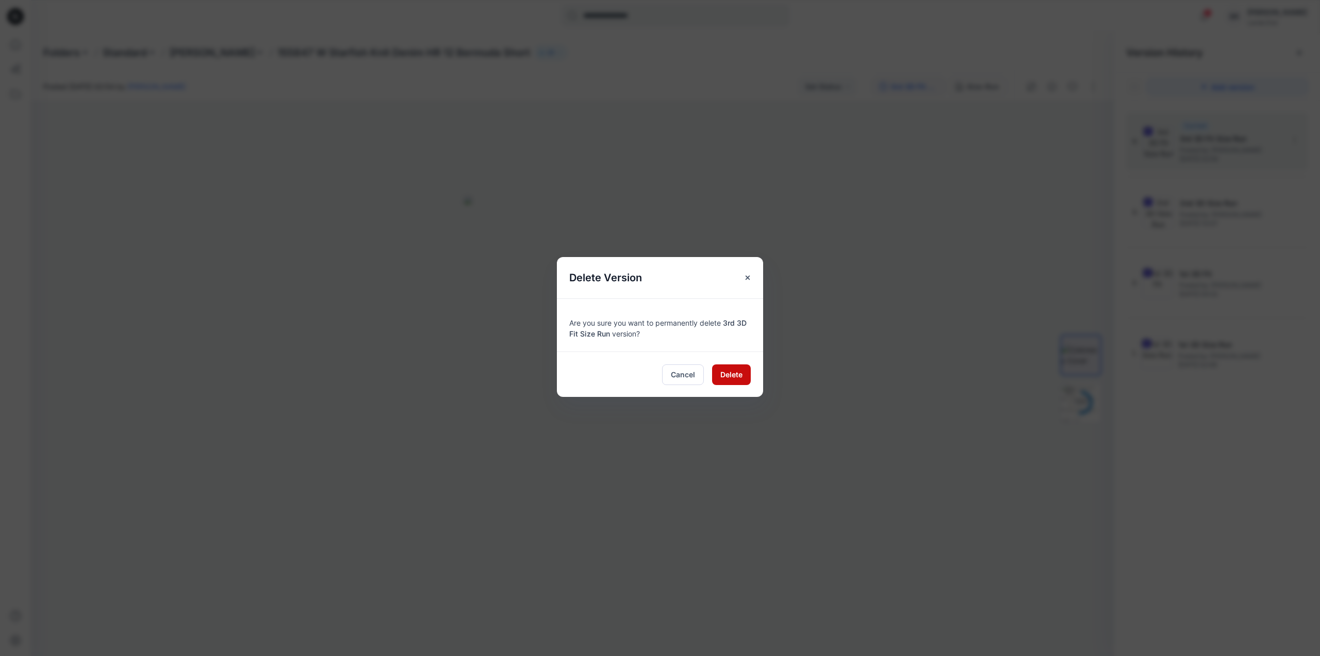 The height and width of the screenshot is (656, 1320). What do you see at coordinates (683, 374) in the screenshot?
I see `button: Cancel` at bounding box center [683, 374].